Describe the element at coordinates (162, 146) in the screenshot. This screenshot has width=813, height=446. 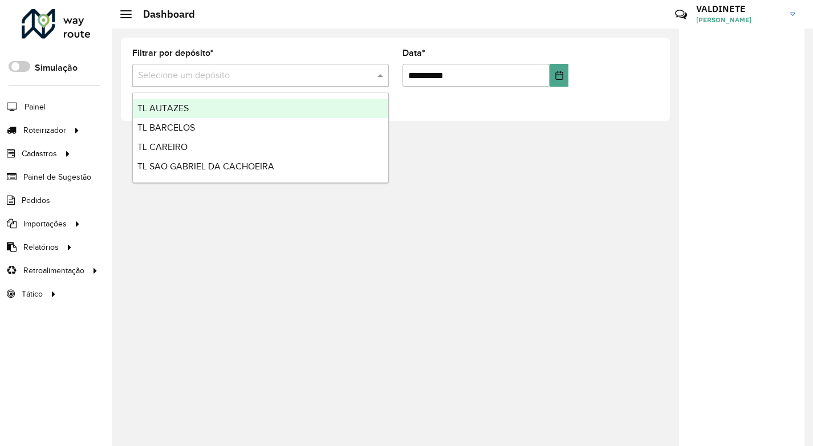
I see `span: TL CAREIRO` at that location.